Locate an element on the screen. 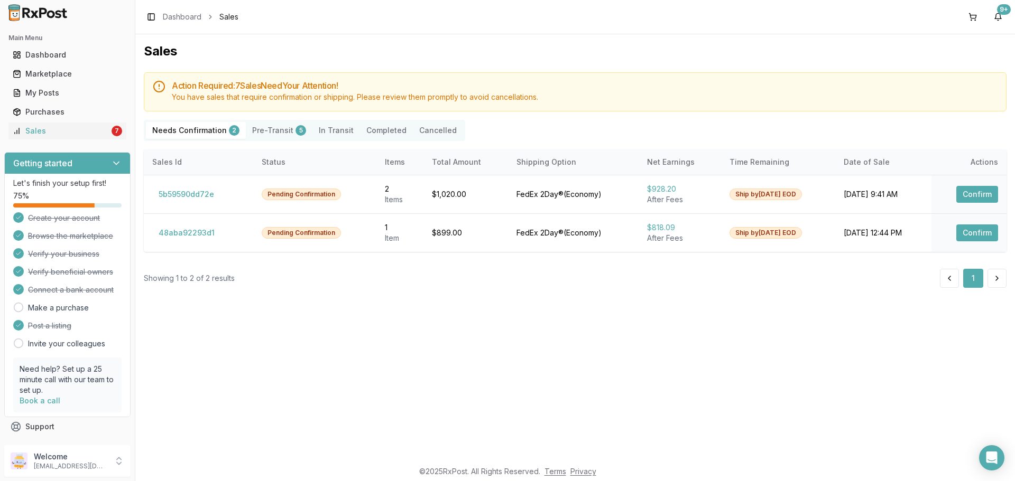 This screenshot has height=481, width=1015. div: $1,020.00 is located at coordinates (466, 194).